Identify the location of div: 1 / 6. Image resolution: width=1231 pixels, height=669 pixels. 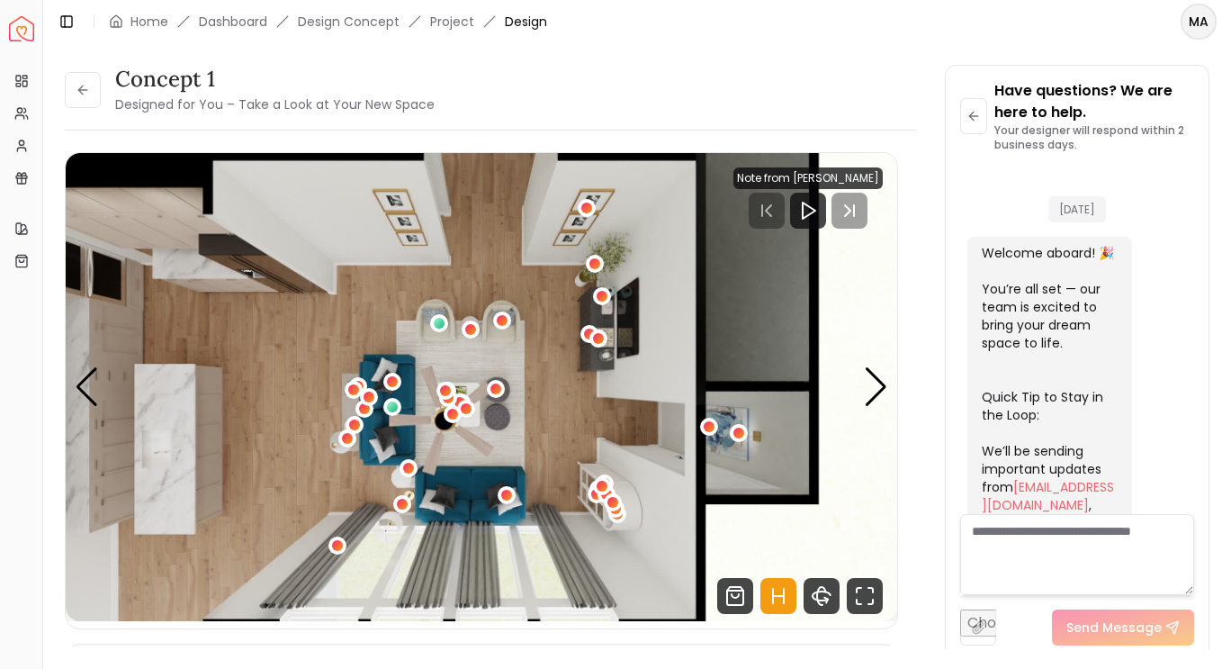
(482, 387).